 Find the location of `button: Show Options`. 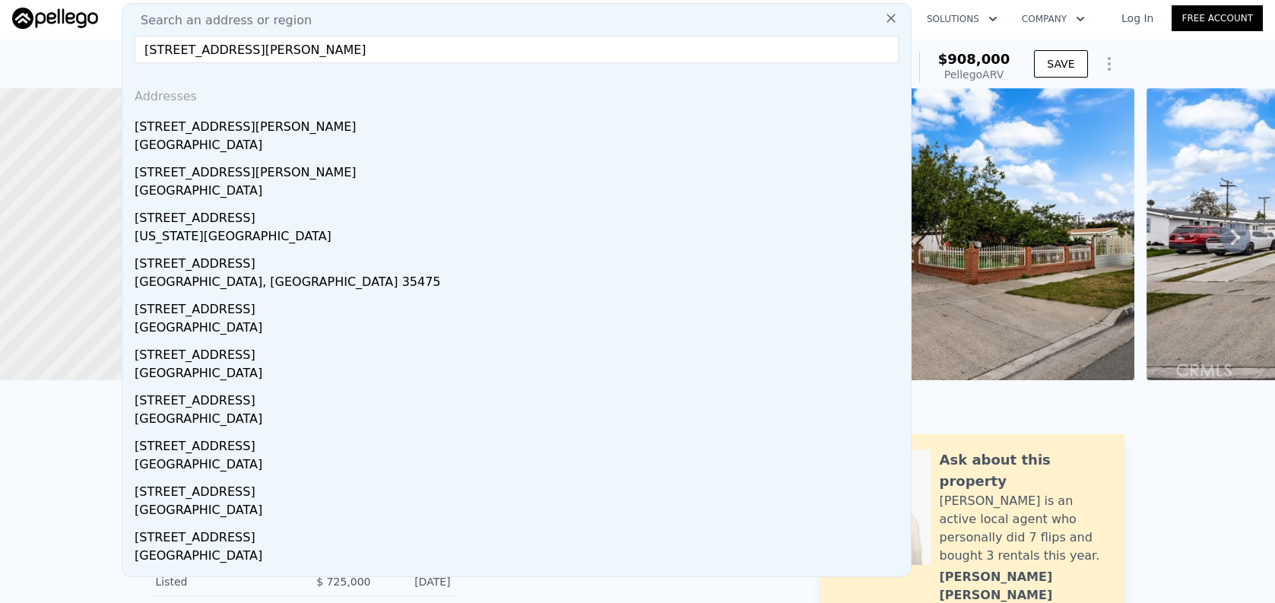

button: Show Options is located at coordinates (1109, 64).